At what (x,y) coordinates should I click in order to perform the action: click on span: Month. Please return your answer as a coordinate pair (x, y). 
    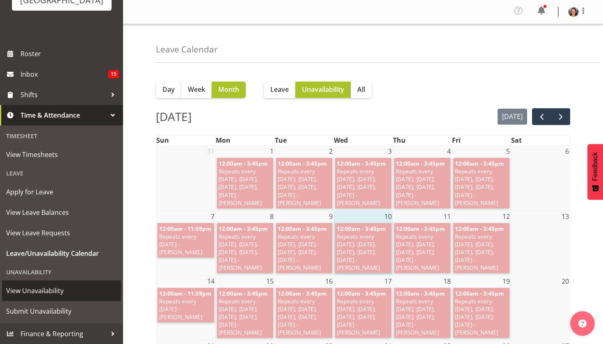
    Looking at the image, I should click on (228, 89).